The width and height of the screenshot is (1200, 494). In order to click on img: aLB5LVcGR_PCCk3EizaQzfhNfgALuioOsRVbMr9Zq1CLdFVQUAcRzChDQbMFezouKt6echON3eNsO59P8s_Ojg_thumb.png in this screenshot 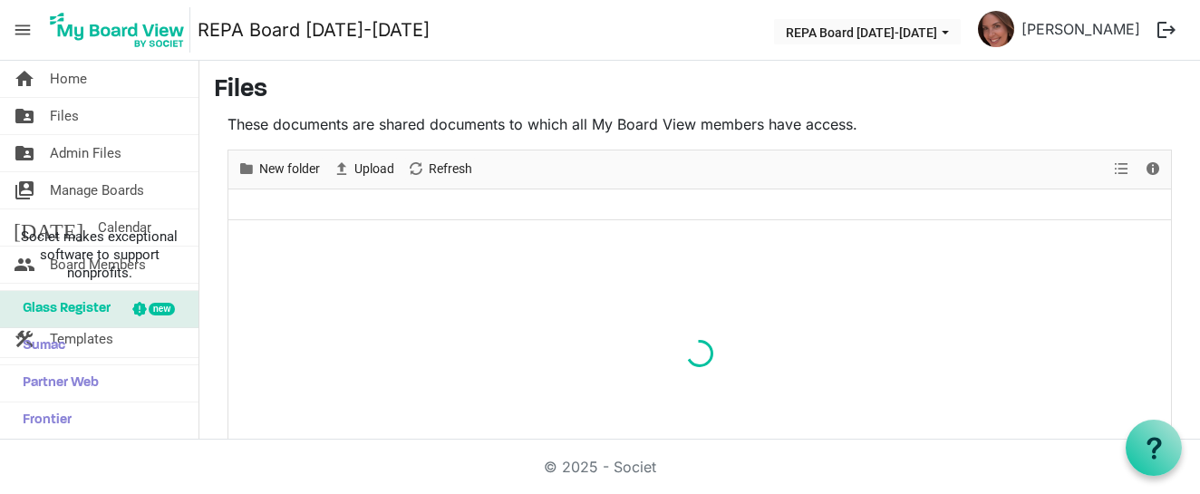, I will do `click(996, 29)`.